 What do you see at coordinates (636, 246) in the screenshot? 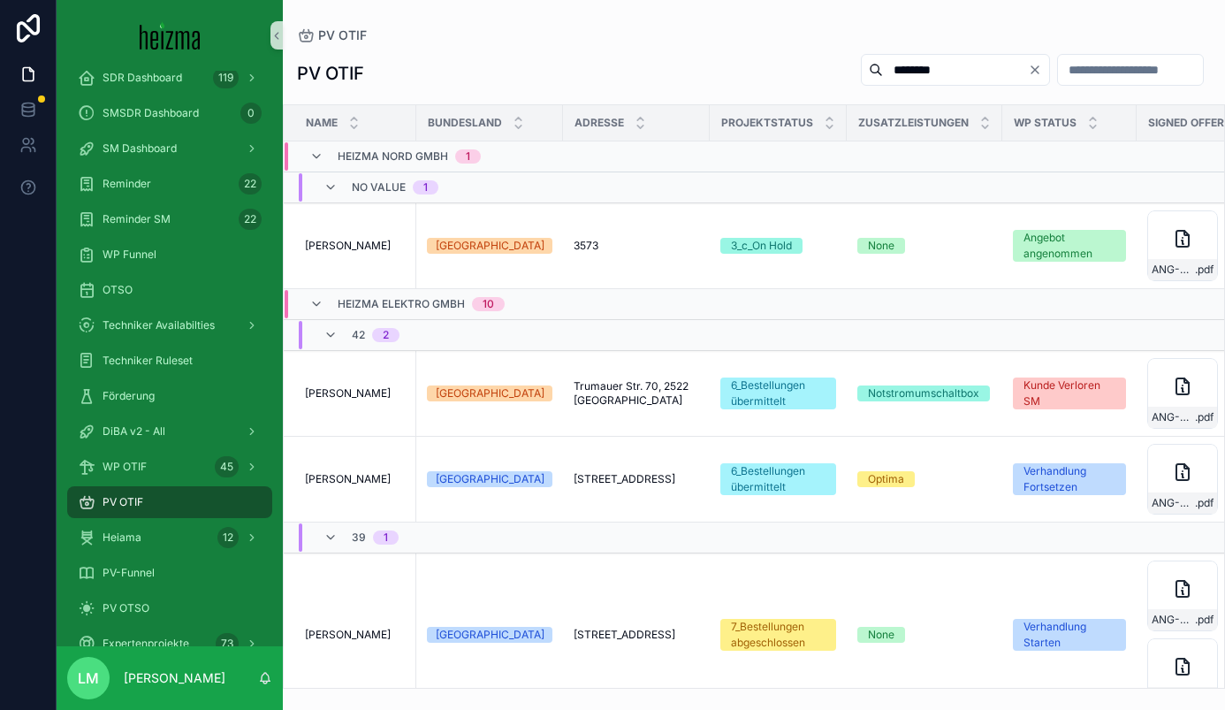
I see `a: 3573` at bounding box center [636, 246].